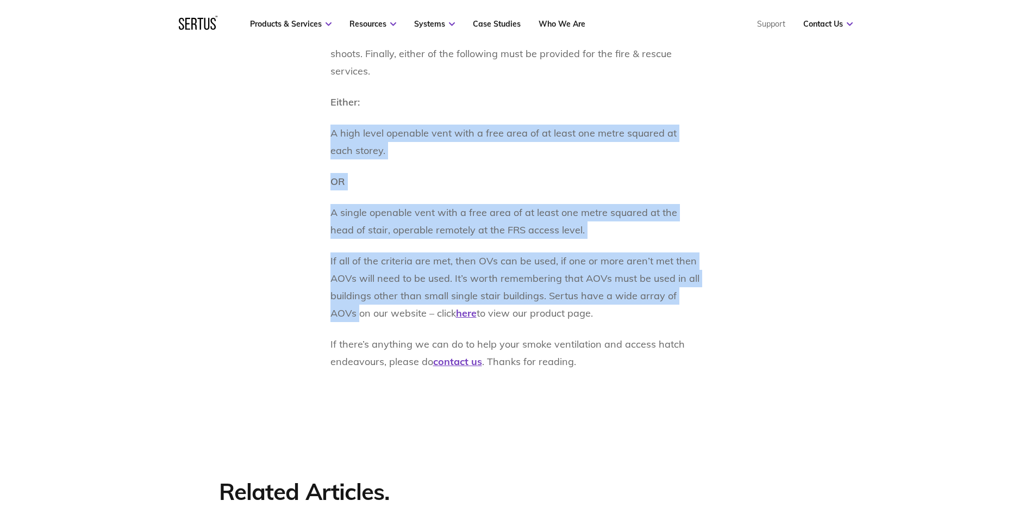 Image resolution: width=1031 pixels, height=519 pixels. Describe the element at coordinates (466, 313) in the screenshot. I see `a: here` at that location.